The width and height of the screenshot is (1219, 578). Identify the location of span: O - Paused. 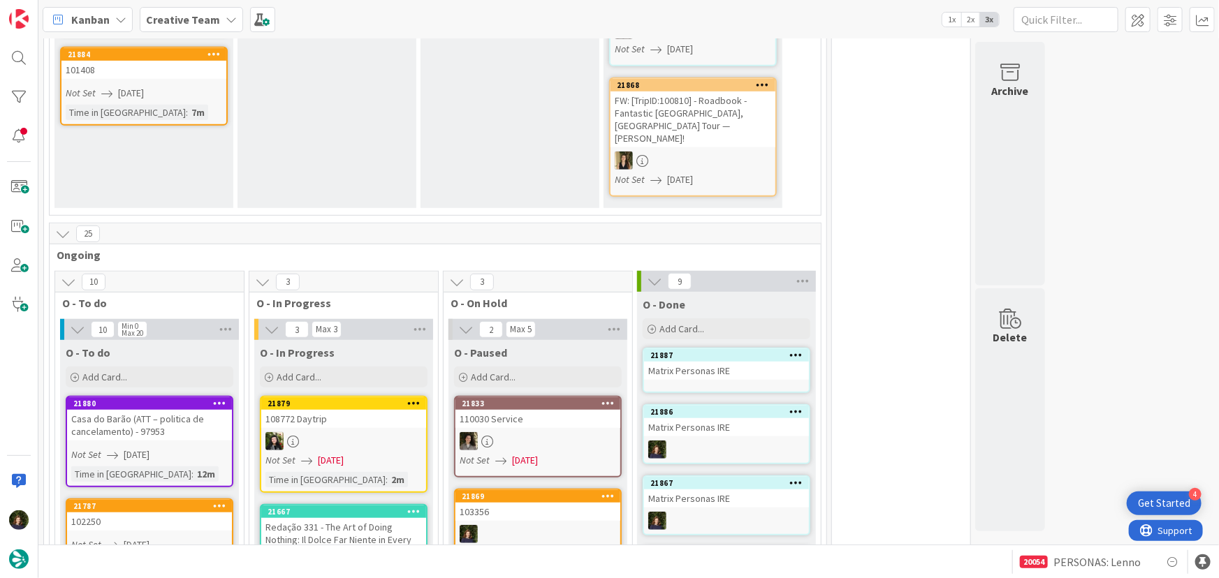
(480, 353).